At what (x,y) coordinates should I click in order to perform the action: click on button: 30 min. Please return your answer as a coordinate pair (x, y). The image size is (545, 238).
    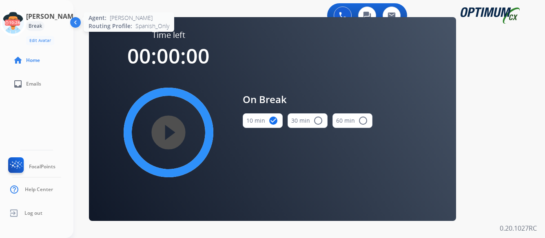
    Looking at the image, I should click on (308, 121).